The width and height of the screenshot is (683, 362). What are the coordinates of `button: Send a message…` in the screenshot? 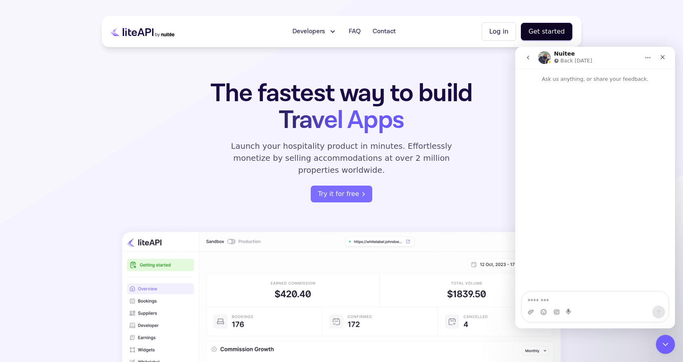 It's located at (143, 265).